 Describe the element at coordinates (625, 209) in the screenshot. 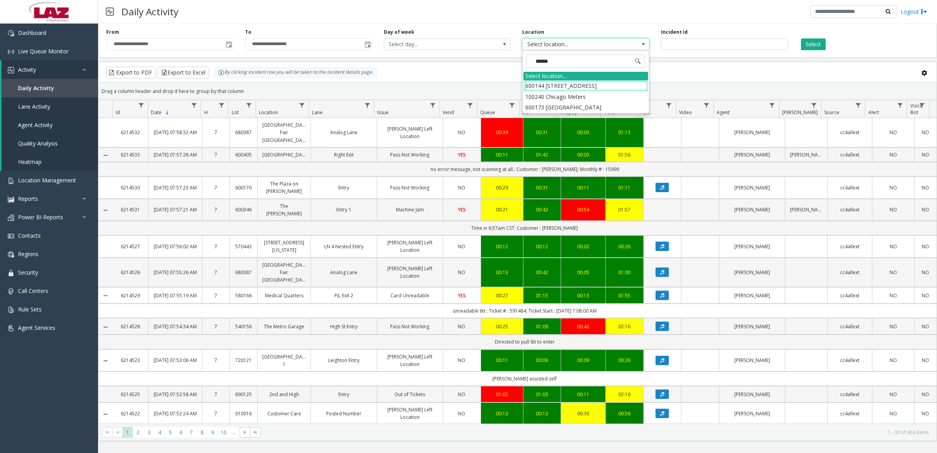

I see `div: 01:57` at that location.